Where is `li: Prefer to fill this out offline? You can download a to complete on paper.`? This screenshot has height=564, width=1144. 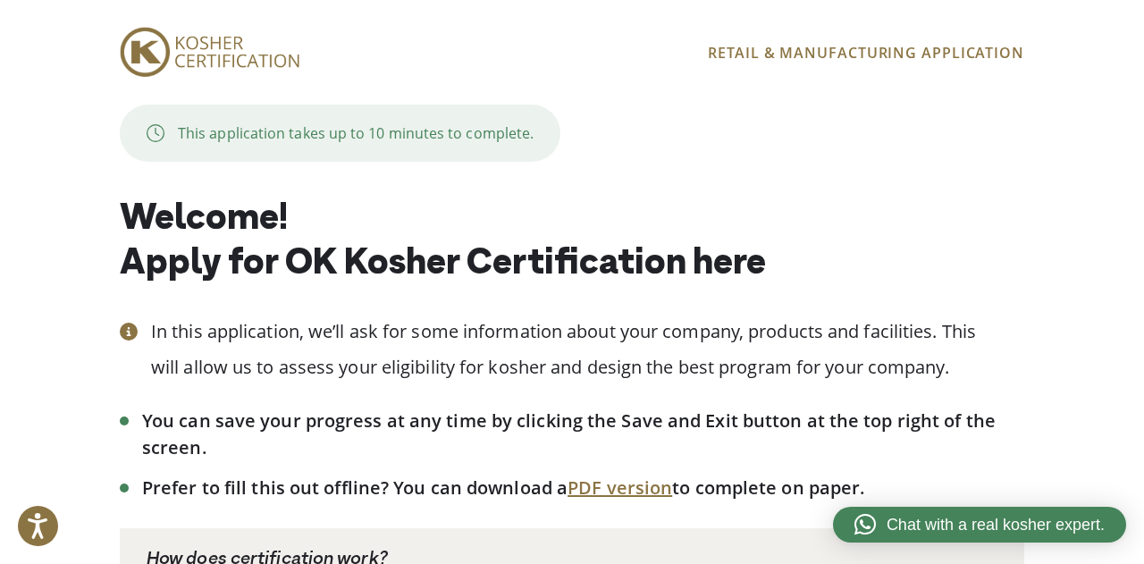 li: Prefer to fill this out offline? You can download a to complete on paper. is located at coordinates (583, 488).